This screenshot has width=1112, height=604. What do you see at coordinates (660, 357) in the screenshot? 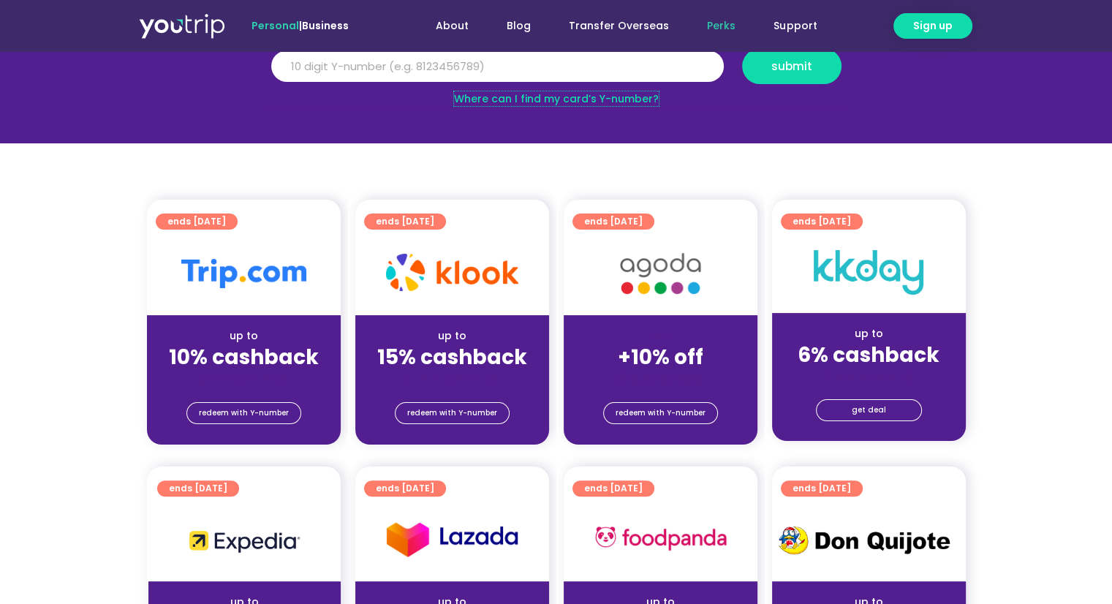
I see `strong: +10% off` at bounding box center [660, 357].